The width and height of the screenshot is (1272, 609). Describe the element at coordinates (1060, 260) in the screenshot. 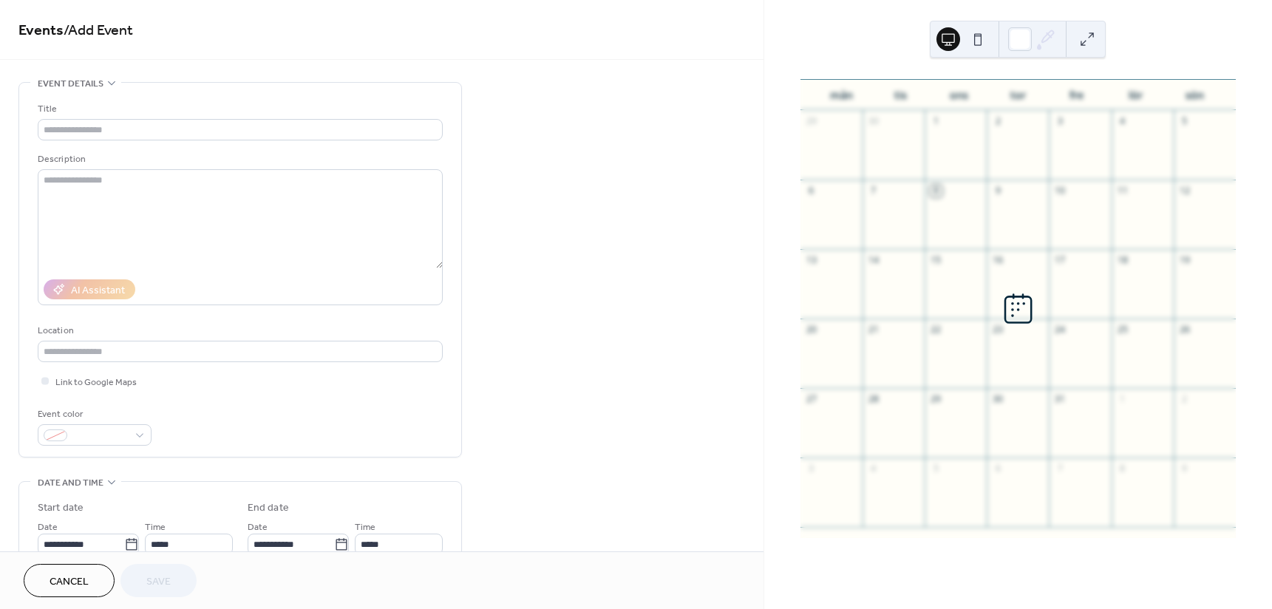

I see `div: 17` at that location.